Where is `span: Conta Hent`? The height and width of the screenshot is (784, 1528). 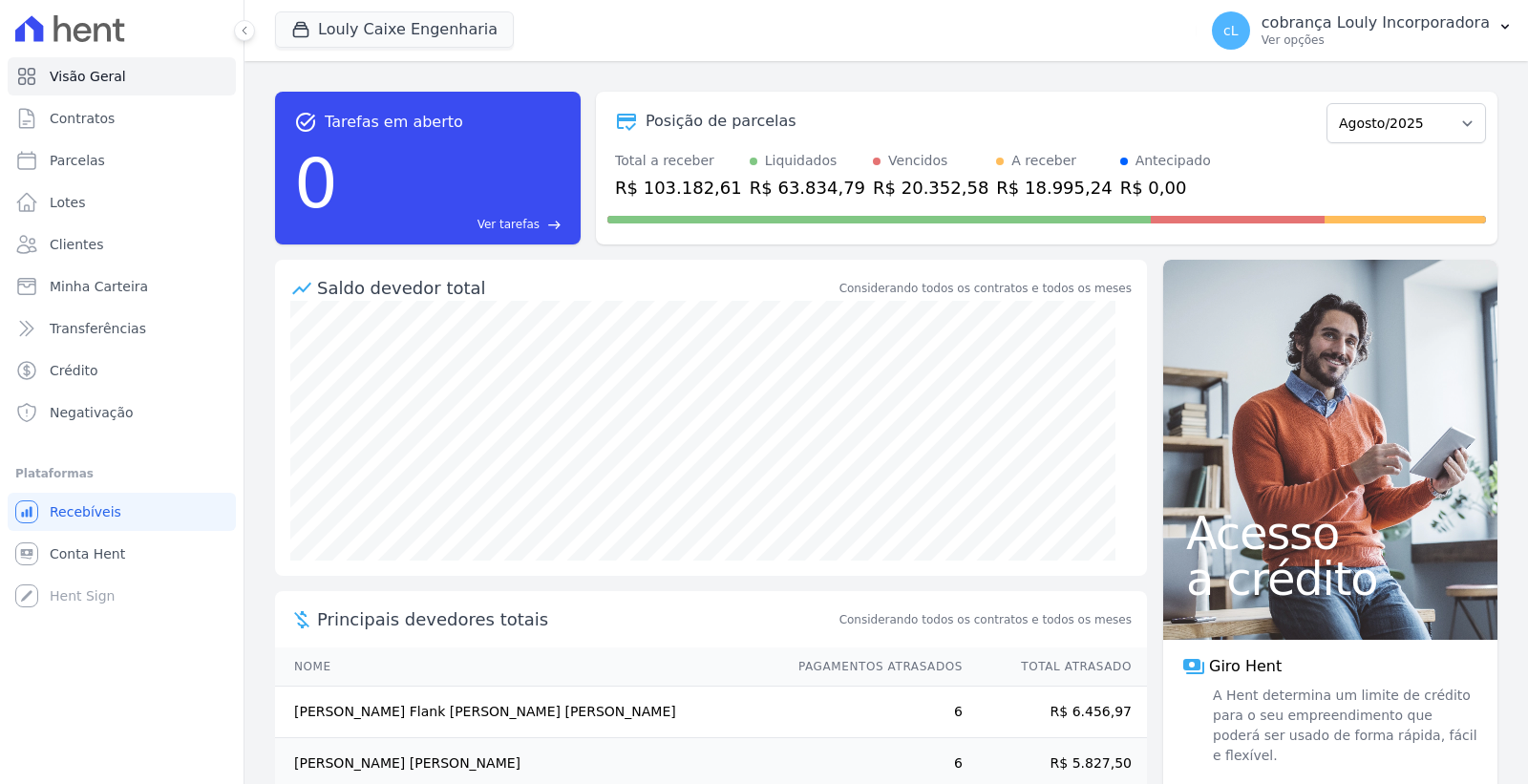
span: Conta Hent is located at coordinates (87, 554).